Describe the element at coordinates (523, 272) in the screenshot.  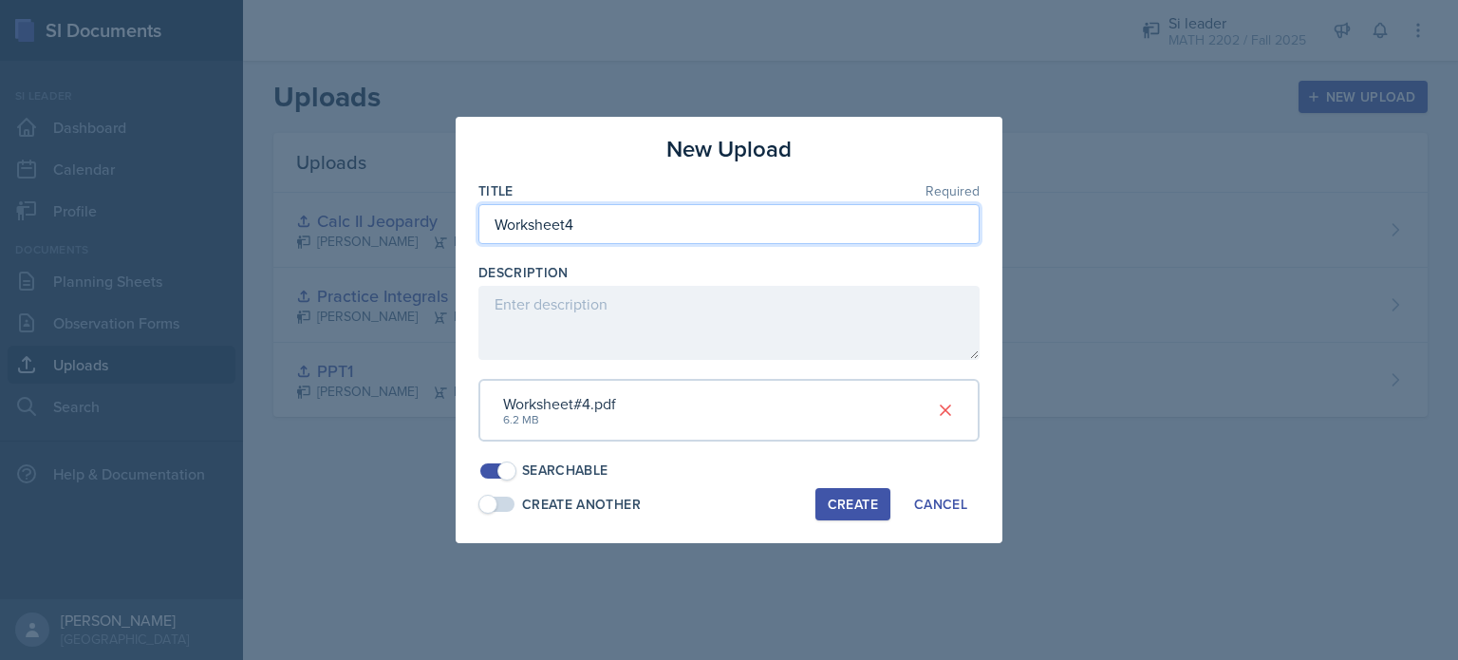
I see `label: Description` at that location.